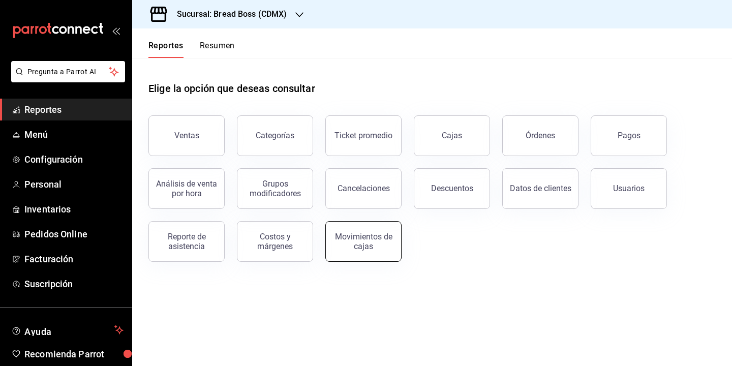  I want to click on div: Categorías, so click(275, 135).